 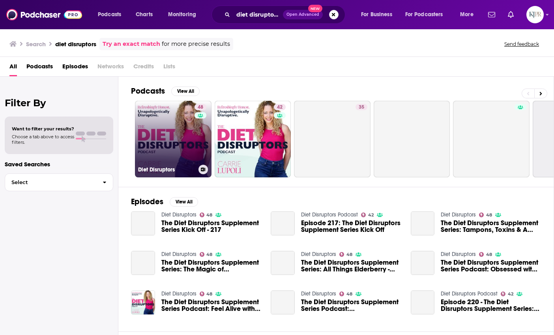 I want to click on button: Show profile menu, so click(x=535, y=15).